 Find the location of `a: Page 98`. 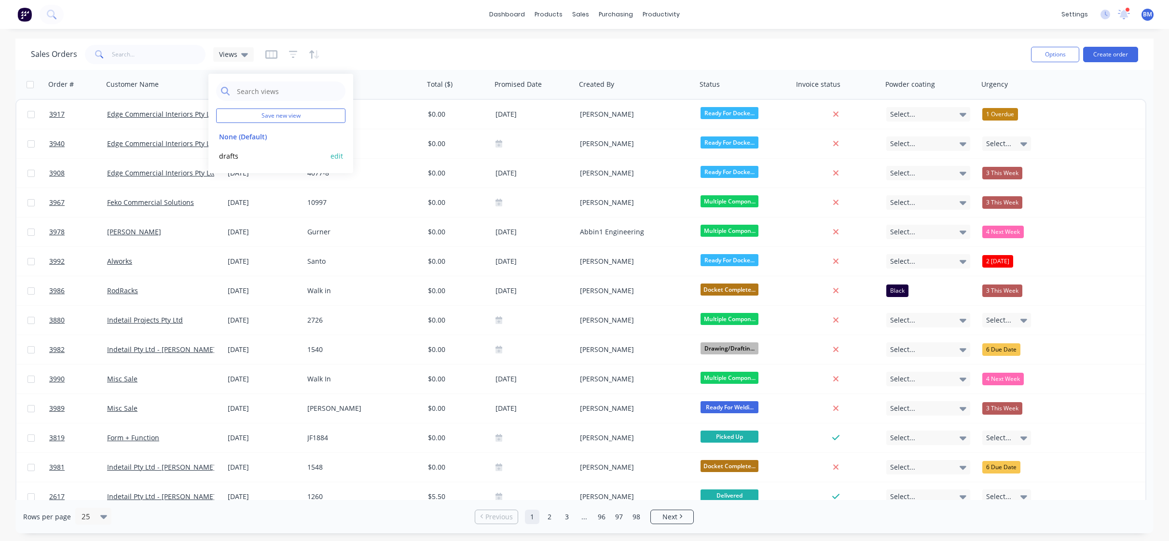

a: Page 98 is located at coordinates (636, 517).